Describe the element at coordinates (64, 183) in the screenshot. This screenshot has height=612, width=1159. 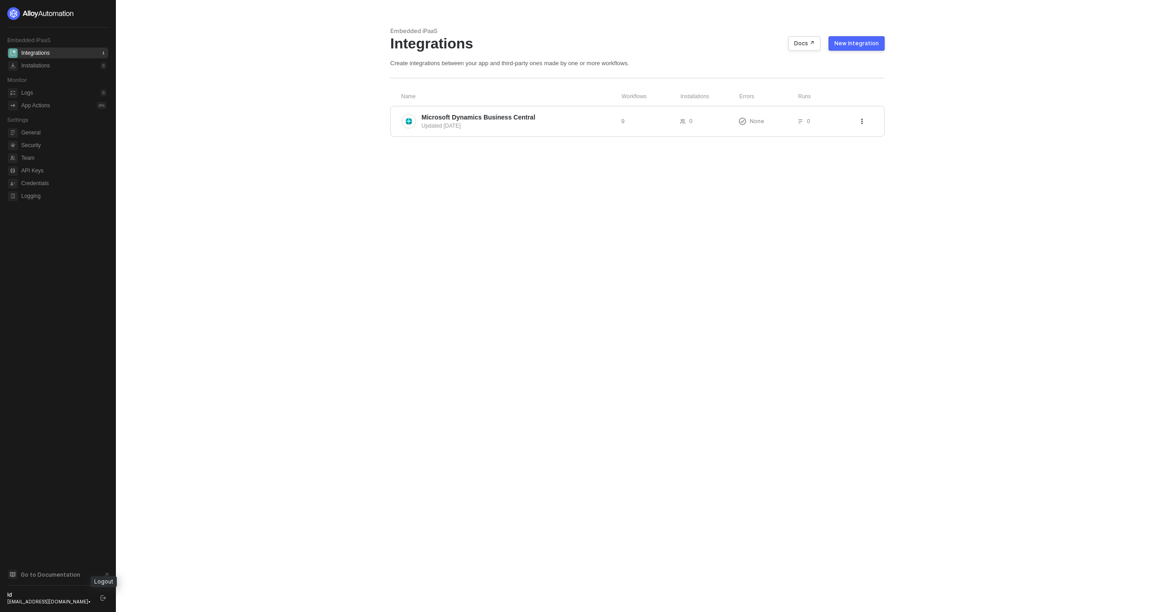
I see `span: Credentials` at that location.